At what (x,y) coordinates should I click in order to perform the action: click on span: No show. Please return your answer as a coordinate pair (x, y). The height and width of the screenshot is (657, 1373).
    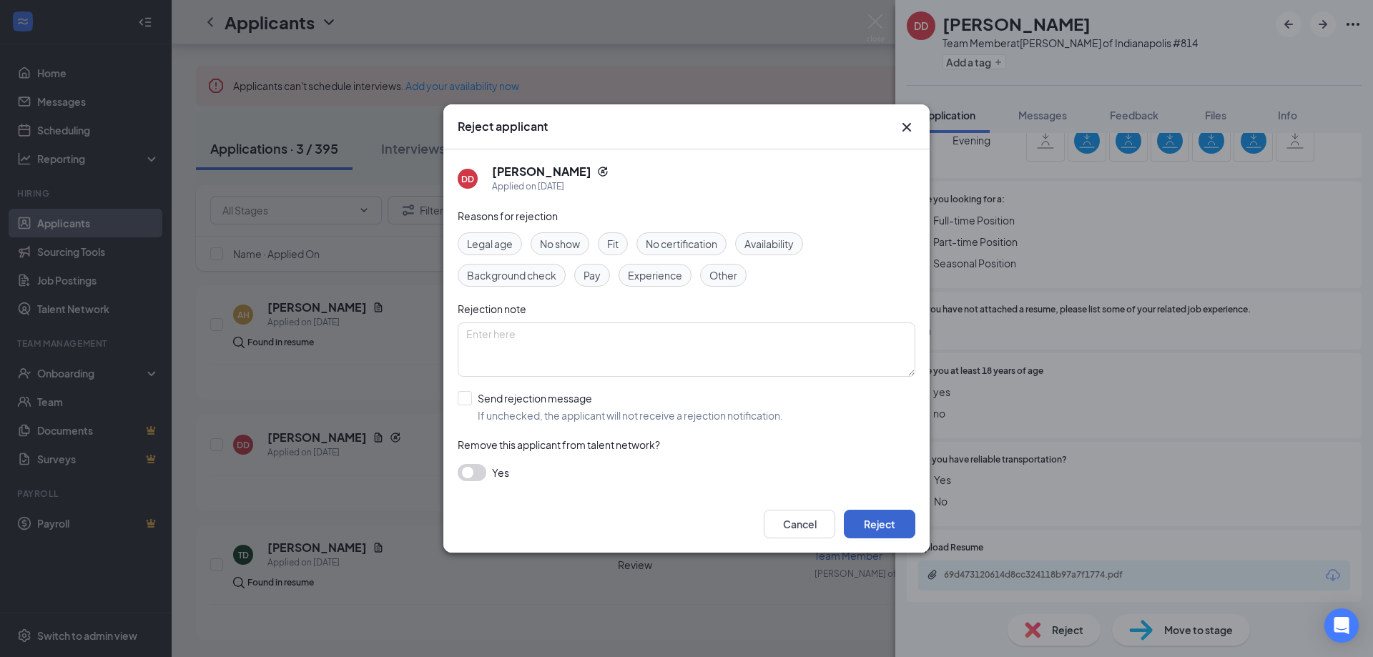
    Looking at the image, I should click on (560, 244).